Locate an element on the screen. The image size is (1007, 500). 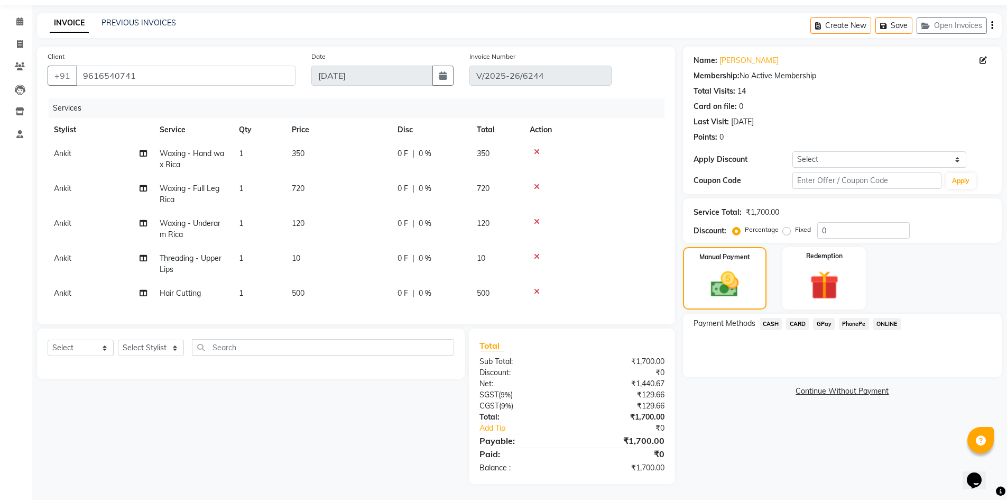
div: Sub Total: is located at coordinates (522, 361).